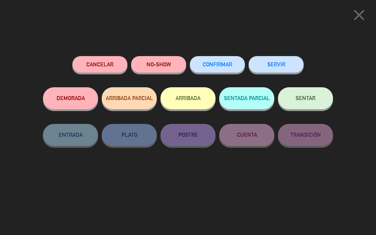  Describe the element at coordinates (129, 98) in the screenshot. I see `button: ARRIBADA PARCIAL` at that location.